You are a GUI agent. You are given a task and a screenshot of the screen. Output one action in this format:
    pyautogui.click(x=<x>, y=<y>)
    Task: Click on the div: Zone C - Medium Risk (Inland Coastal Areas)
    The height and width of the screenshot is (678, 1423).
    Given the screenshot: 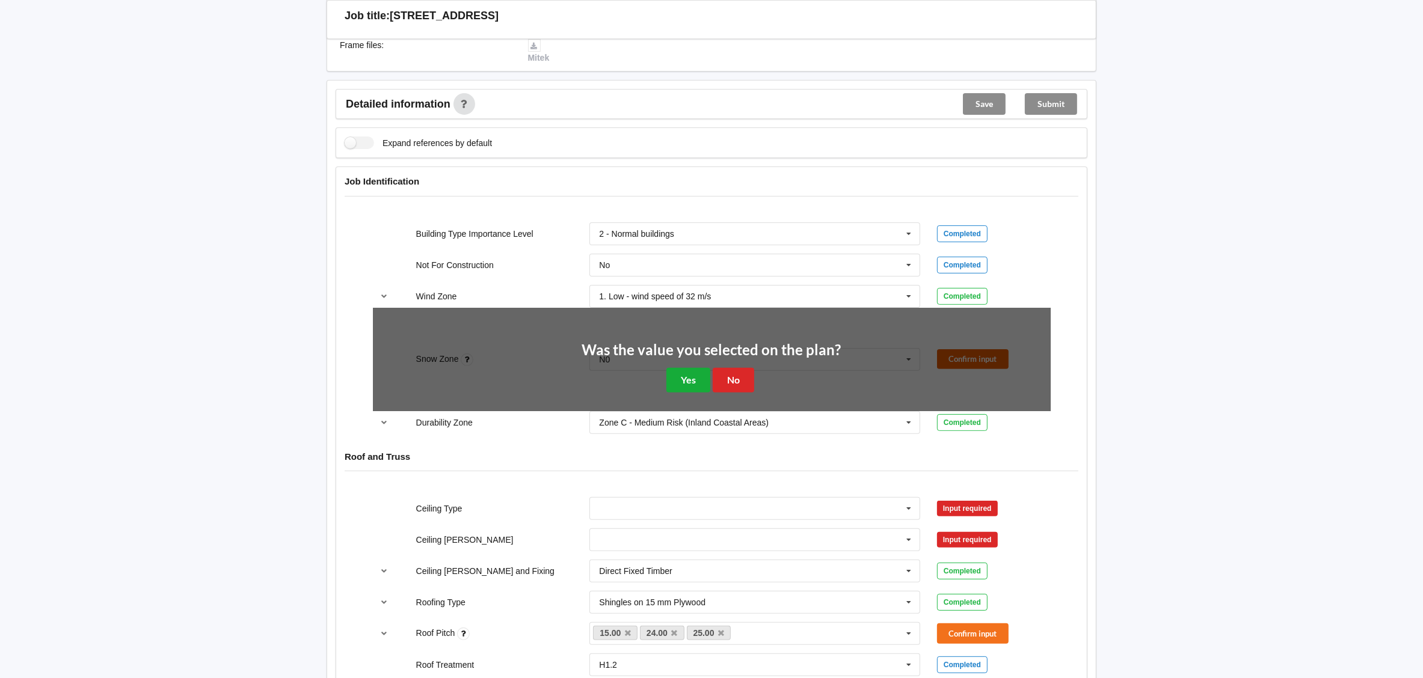 What is the action you would take?
    pyautogui.click(x=684, y=423)
    